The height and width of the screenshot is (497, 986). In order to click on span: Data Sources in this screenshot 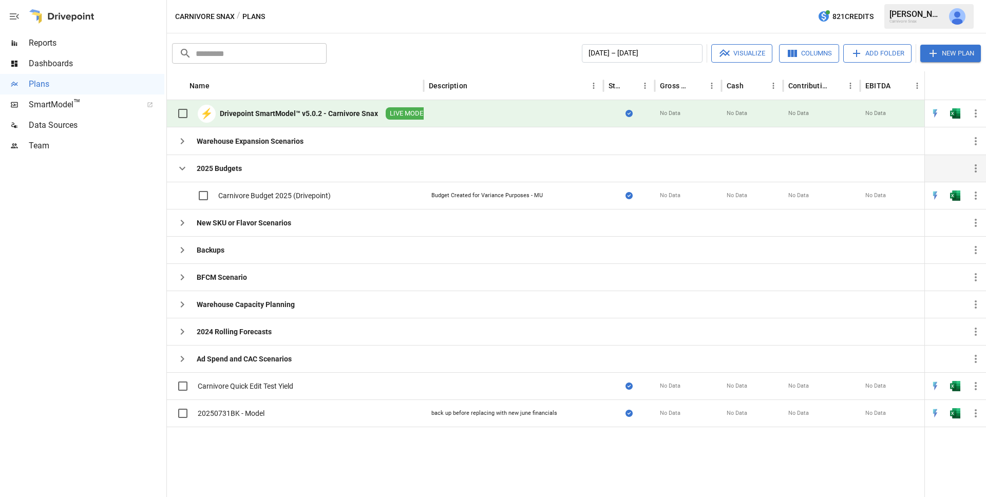, I will do `click(97, 125)`.